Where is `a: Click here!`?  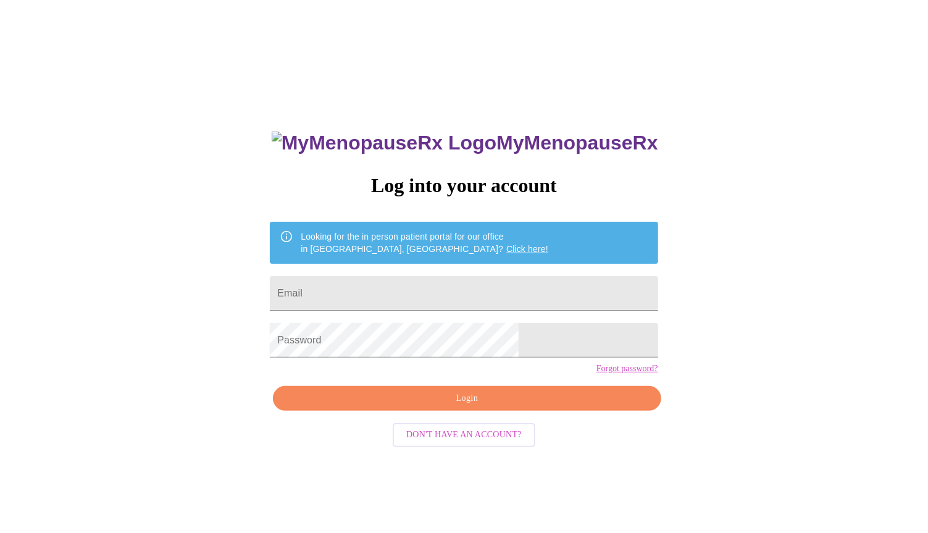
a: Click here! is located at coordinates (527, 249).